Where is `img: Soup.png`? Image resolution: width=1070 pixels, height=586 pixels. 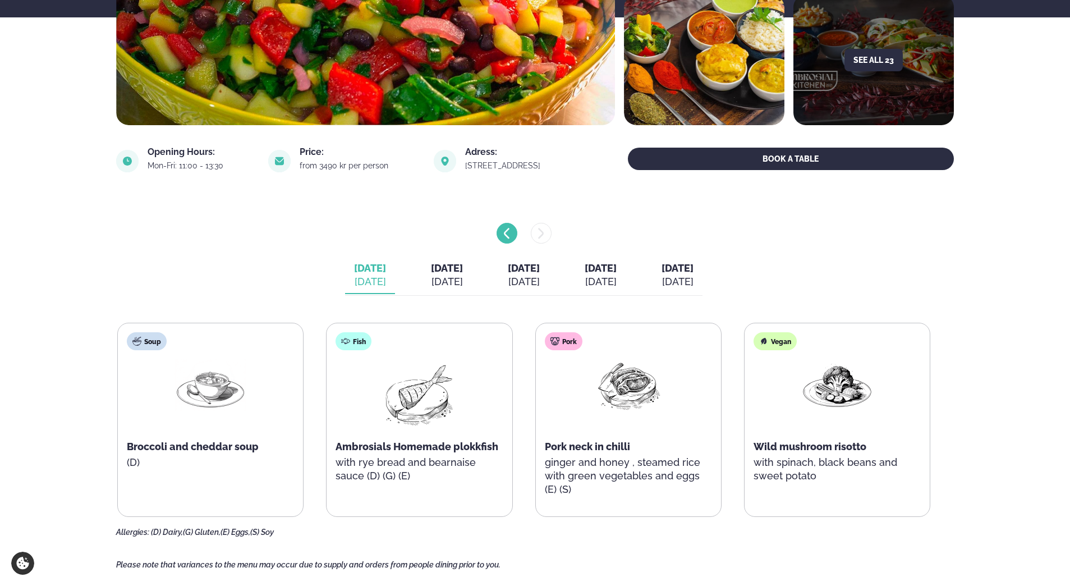
img: Soup.png is located at coordinates (210, 385).